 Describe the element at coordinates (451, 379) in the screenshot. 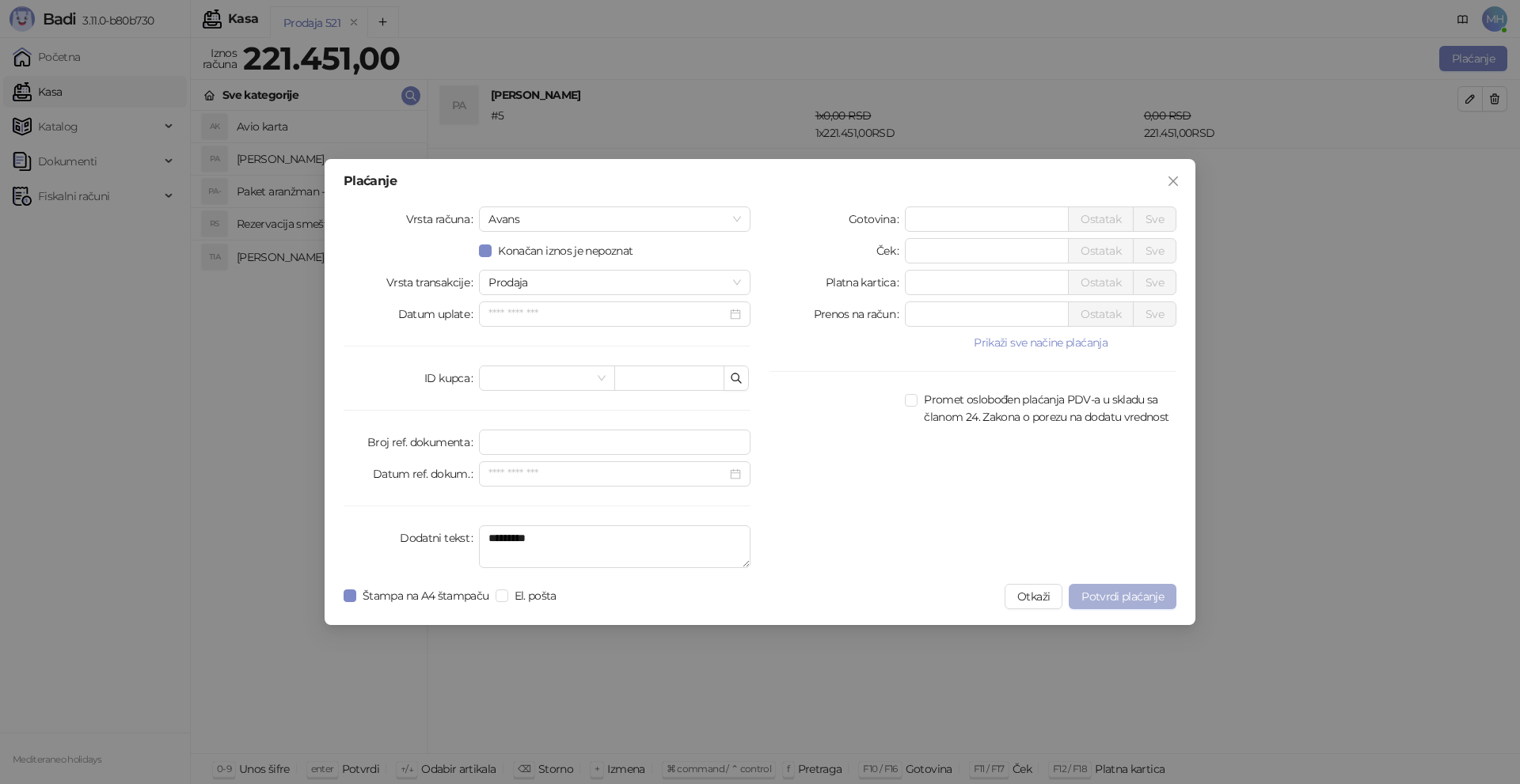

I see `label: ID kupca` at that location.